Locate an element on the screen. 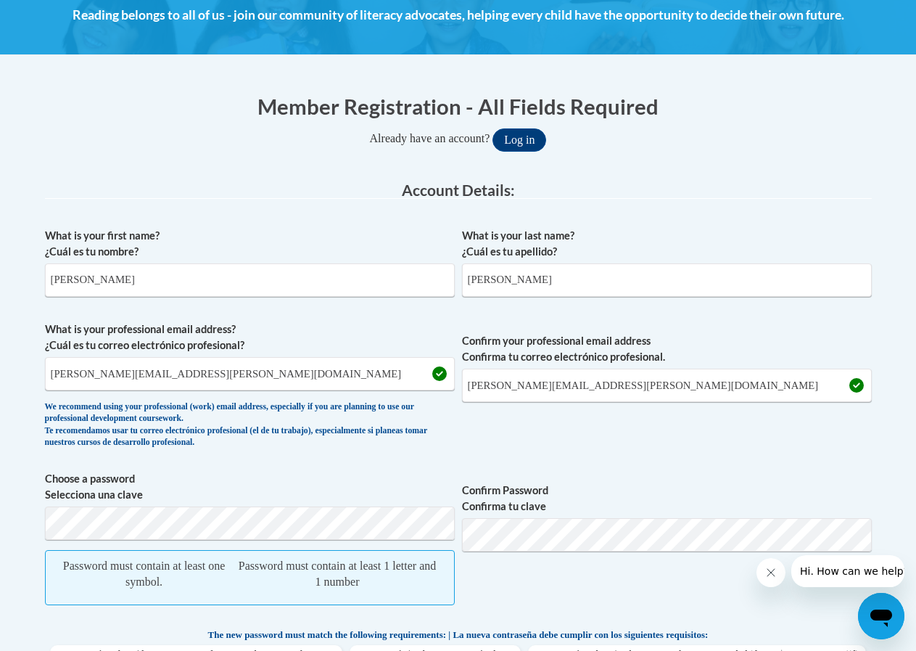 Image resolution: width=916 pixels, height=651 pixels. h4: Reading belongs to all of us - join our community of literacy advocates, helping every child have... is located at coordinates (458, 15).